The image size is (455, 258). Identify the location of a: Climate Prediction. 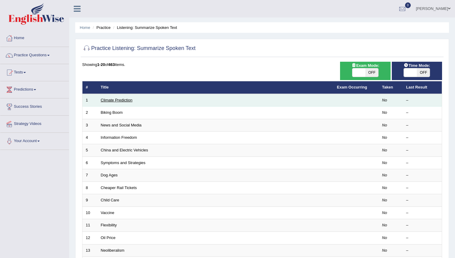
(117, 100).